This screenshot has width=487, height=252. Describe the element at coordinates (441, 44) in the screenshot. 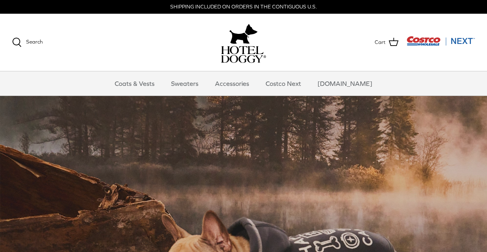

I see `a: Visit Costco Next` at that location.